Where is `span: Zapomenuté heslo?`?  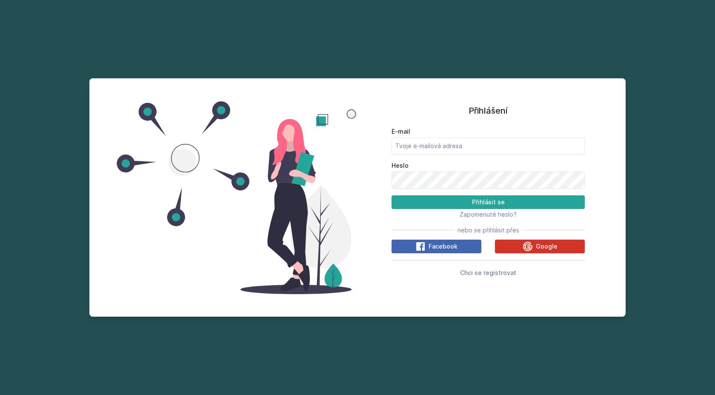 span: Zapomenuté heslo? is located at coordinates (488, 214).